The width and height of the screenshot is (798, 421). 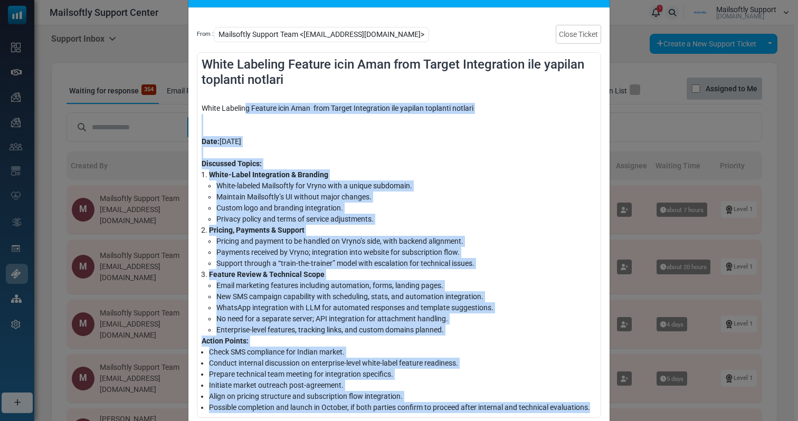 I want to click on li: White-labeled Mailsoftly for Vryno with a unique subdomain., so click(x=406, y=186).